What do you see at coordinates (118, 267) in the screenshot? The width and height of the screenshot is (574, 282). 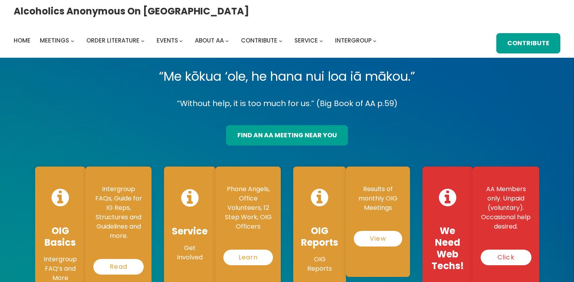 I see `a: Read More…` at bounding box center [118, 267].